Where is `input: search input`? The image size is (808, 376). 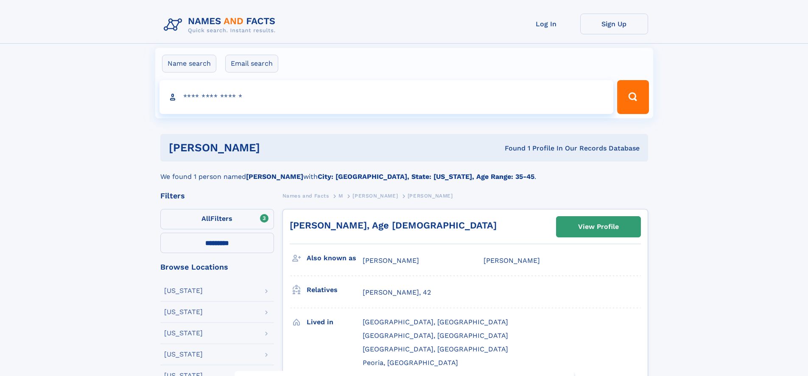 input: search input is located at coordinates (387, 97).